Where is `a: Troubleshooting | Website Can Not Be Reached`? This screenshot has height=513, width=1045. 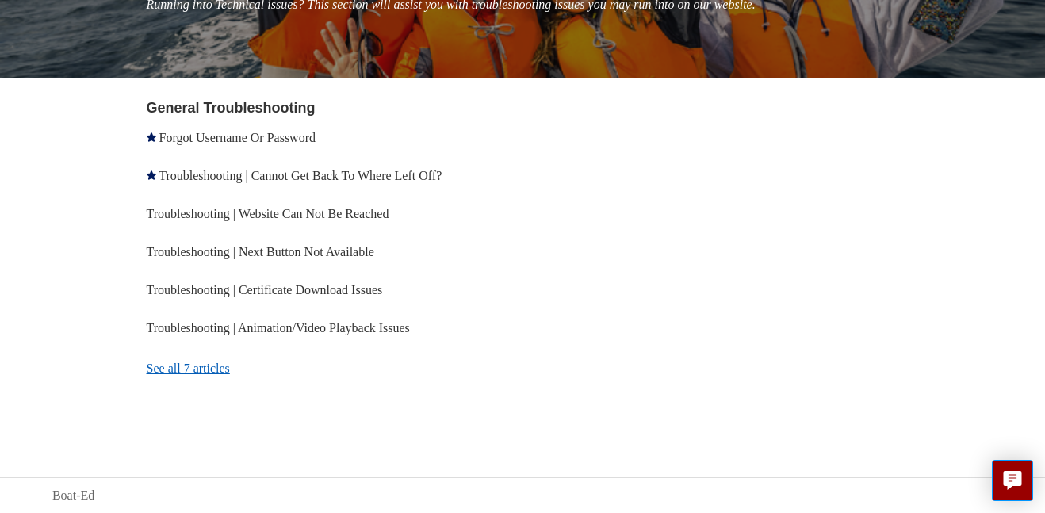
a: Troubleshooting | Website Can Not Be Reached is located at coordinates (268, 213).